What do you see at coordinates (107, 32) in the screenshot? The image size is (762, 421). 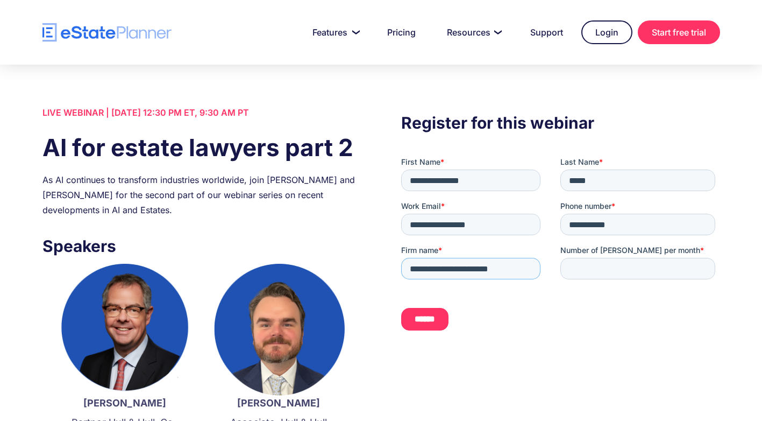 I see `a: home` at bounding box center [107, 32].